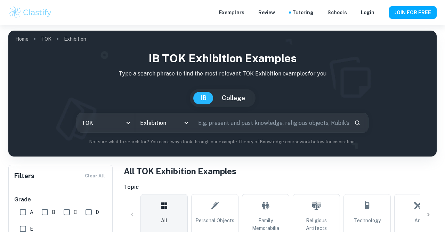 This screenshot has height=232, width=445. What do you see at coordinates (164, 221) in the screenshot?
I see `span: All` at bounding box center [164, 221].